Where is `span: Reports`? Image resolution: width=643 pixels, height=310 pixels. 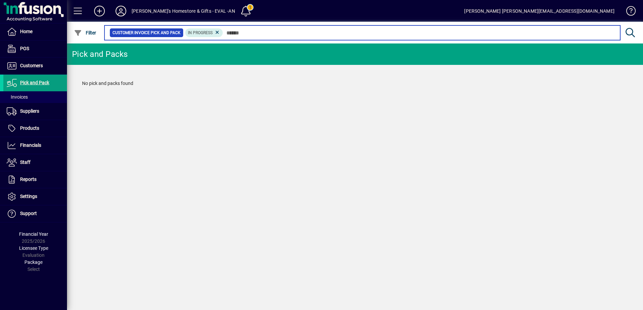 span: Reports is located at coordinates (28, 179).